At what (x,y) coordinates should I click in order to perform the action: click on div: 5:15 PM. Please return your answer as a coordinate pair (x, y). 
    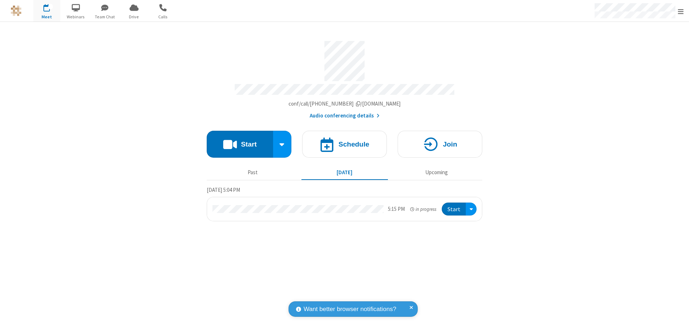
    Looking at the image, I should click on (396, 209).